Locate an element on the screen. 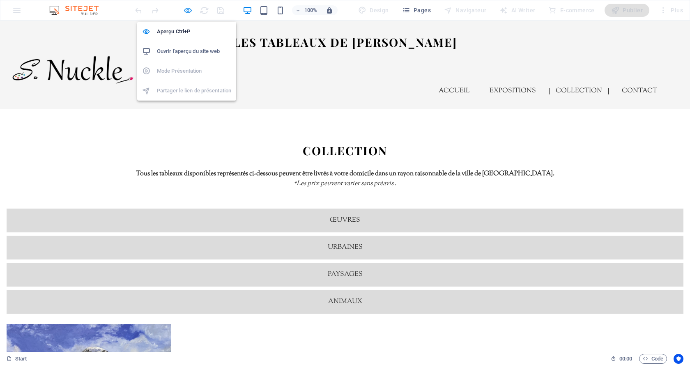 The image size is (690, 365). span: Pages is located at coordinates (417, 10).